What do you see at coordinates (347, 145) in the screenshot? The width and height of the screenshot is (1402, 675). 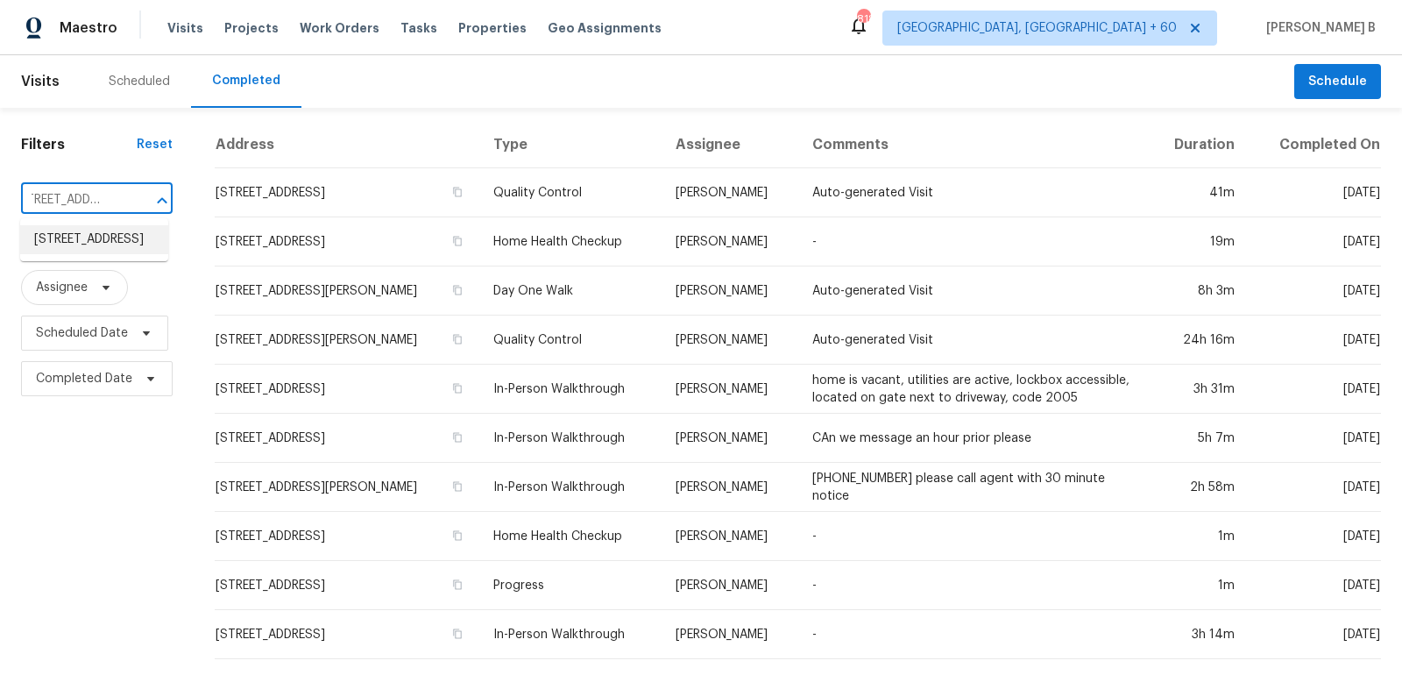 I see `th: Address` at bounding box center [347, 145].